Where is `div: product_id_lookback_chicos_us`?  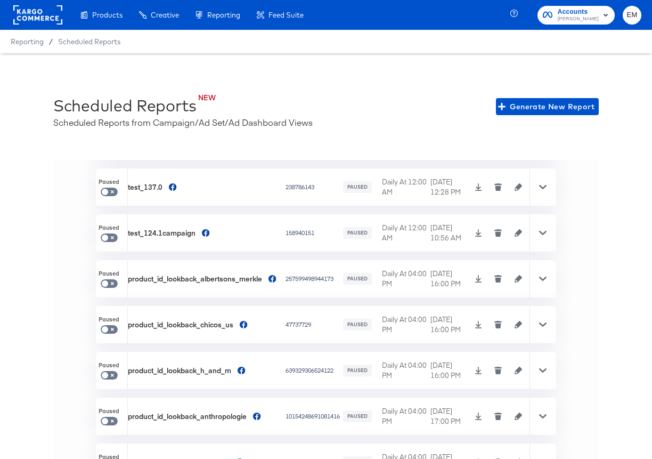 div: product_id_lookback_chicos_us is located at coordinates (181, 324).